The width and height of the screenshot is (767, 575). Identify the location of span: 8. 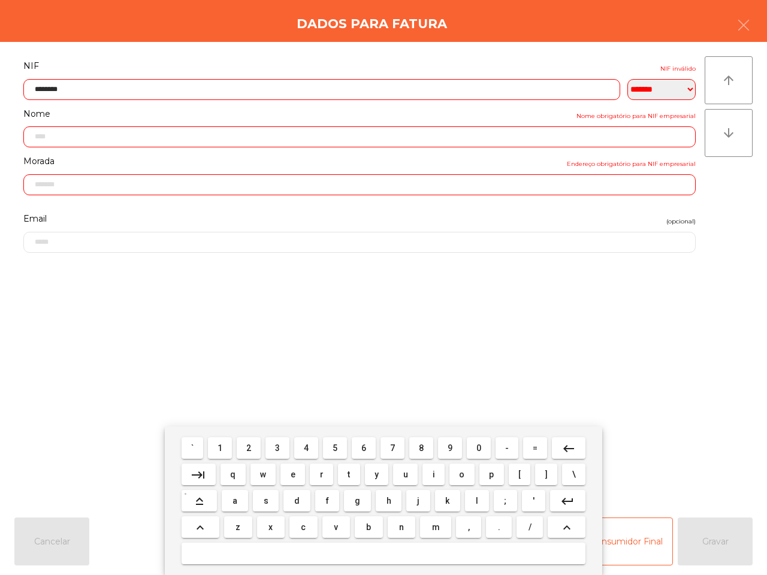
(421, 448).